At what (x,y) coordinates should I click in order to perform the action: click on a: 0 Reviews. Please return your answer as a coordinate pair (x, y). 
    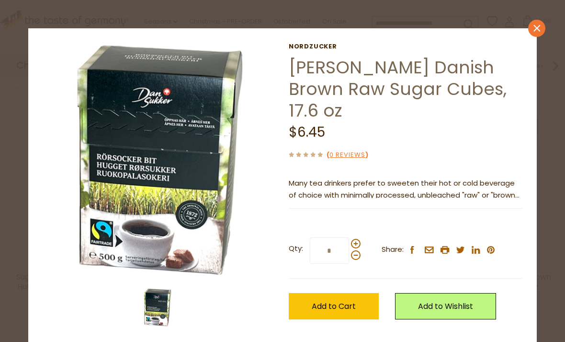
    Looking at the image, I should click on (347, 155).